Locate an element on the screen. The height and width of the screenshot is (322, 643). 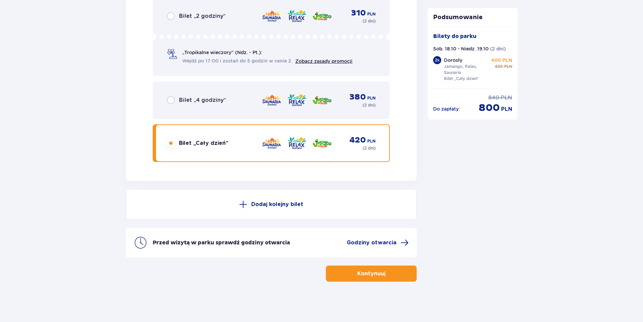
p: 400 PLN is located at coordinates (501, 60).